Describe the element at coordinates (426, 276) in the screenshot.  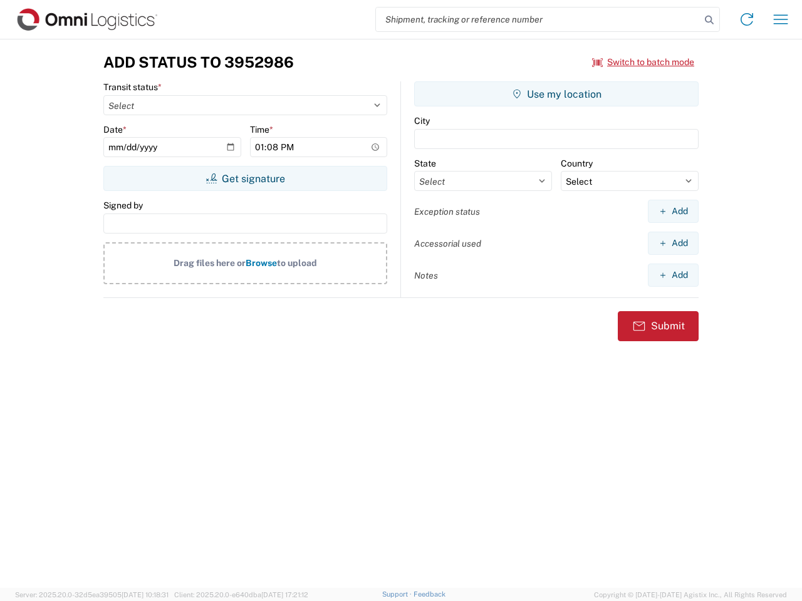
I see `label: Notes` at that location.